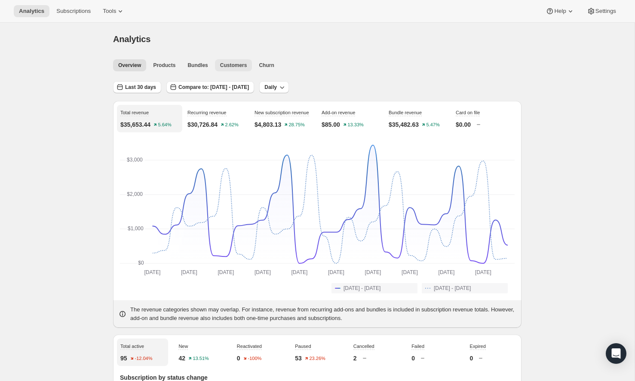 The image size is (635, 381). What do you see at coordinates (113, 11) in the screenshot?
I see `button: Tools` at bounding box center [113, 11].